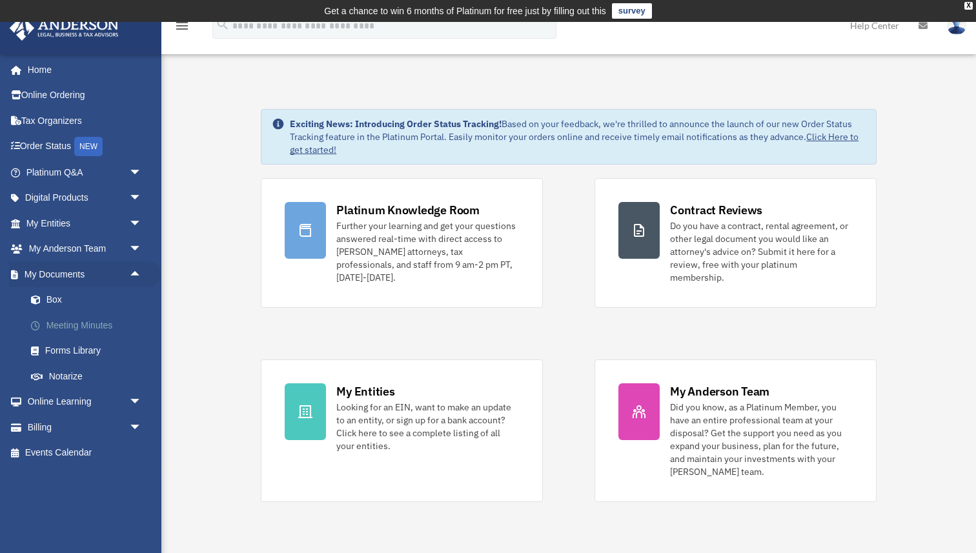 The image size is (976, 553). What do you see at coordinates (968, 6) in the screenshot?
I see `div: close` at bounding box center [968, 6].